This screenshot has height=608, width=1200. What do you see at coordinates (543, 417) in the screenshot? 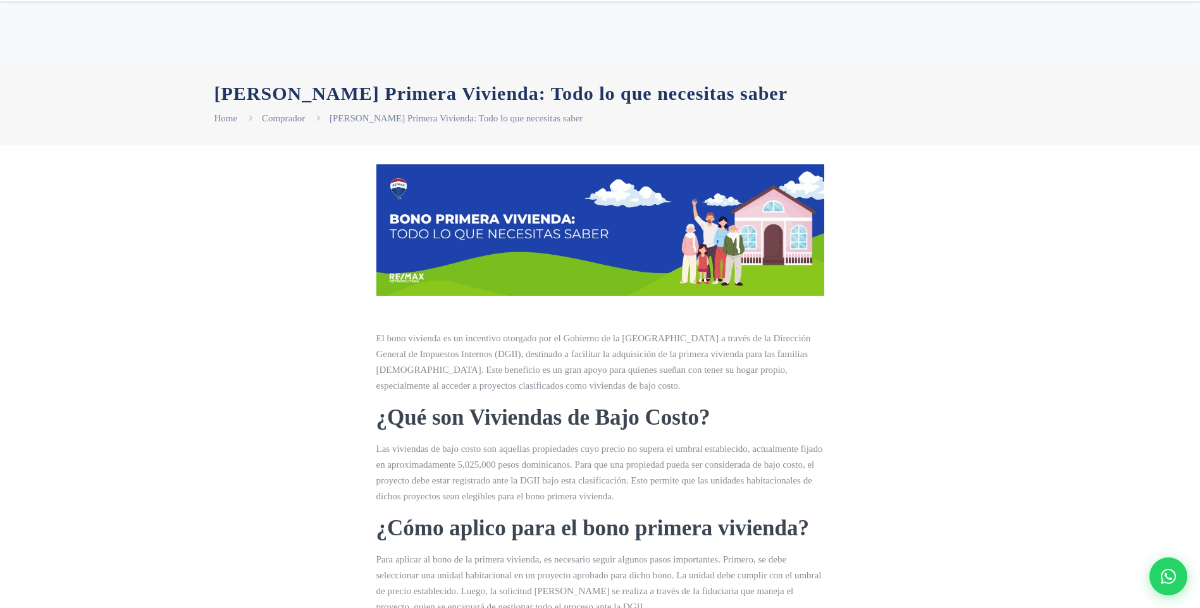
I see `strong: ¿Qué son Viviendas de Bajo Costo?` at bounding box center [543, 417].